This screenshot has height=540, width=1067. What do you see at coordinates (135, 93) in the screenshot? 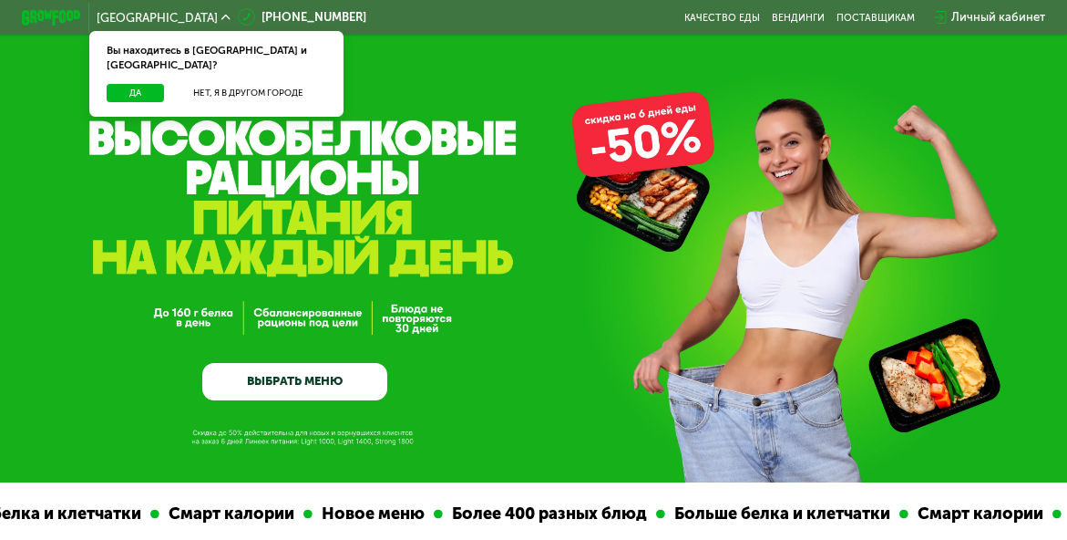
I see `button: Да` at bounding box center [135, 93].